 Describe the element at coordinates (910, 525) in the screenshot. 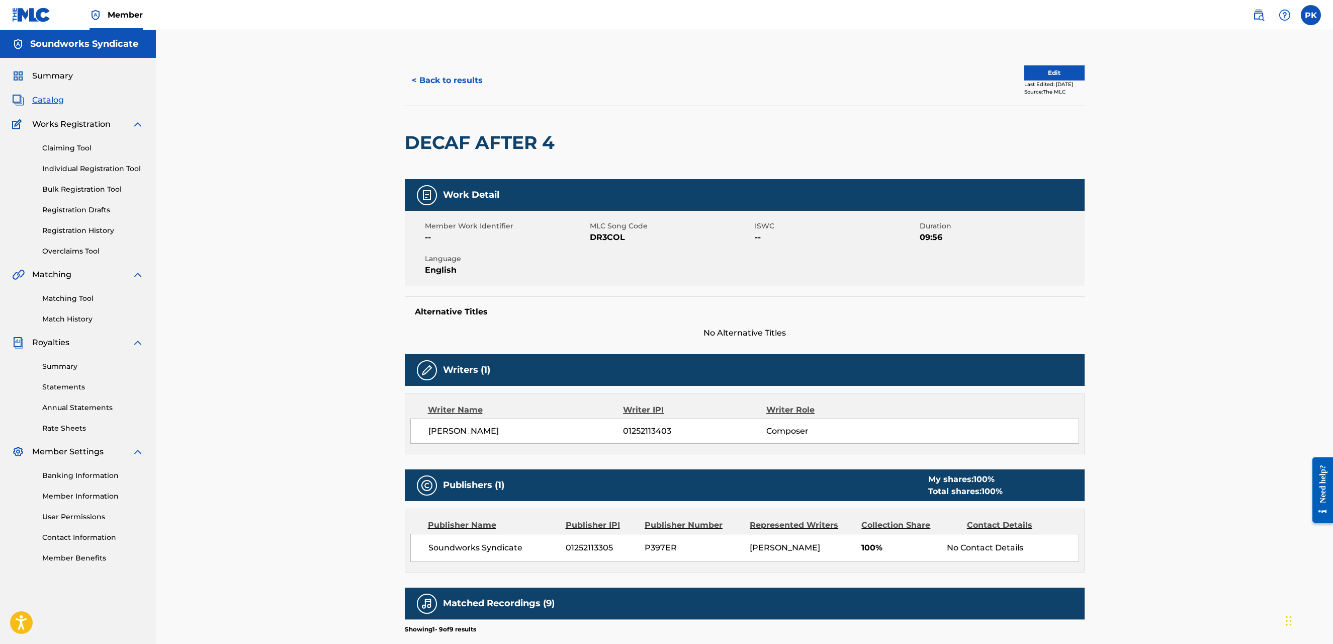

I see `div: Collection Share` at that location.